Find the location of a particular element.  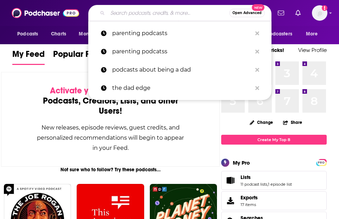

a: Exports is located at coordinates (274, 201).